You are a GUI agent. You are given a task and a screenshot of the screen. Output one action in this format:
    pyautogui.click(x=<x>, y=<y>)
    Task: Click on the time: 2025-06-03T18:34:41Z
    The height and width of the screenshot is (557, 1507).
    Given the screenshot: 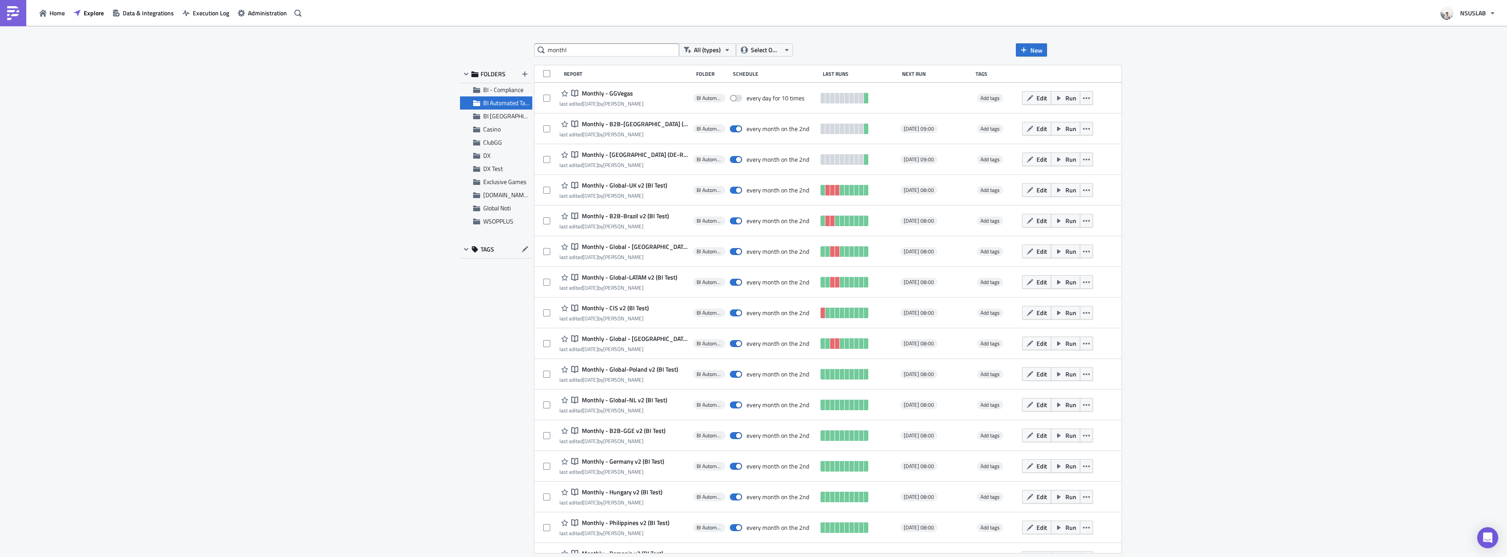 What is the action you would take?
    pyautogui.click(x=590, y=441)
    